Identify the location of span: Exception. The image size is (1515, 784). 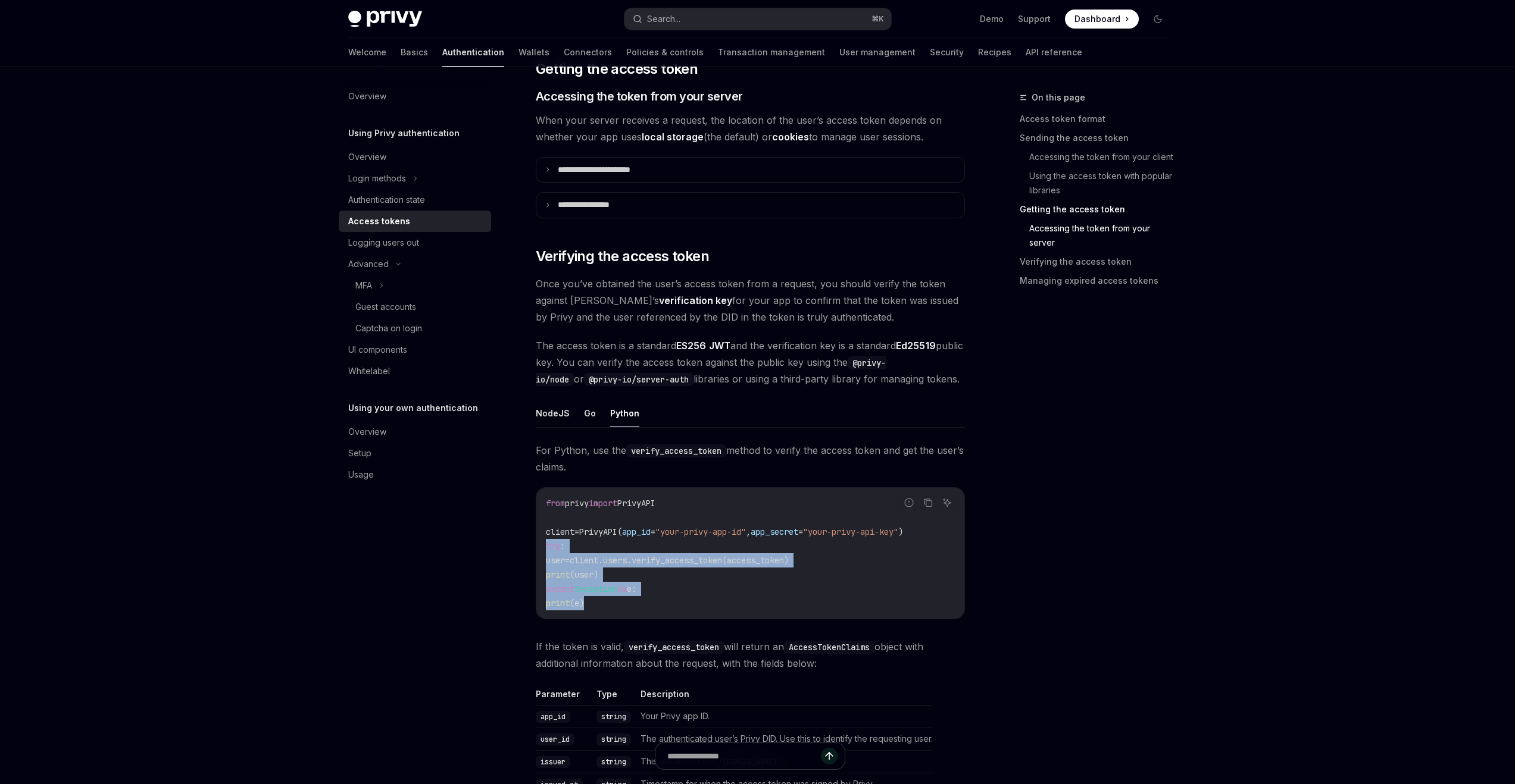
(596, 589).